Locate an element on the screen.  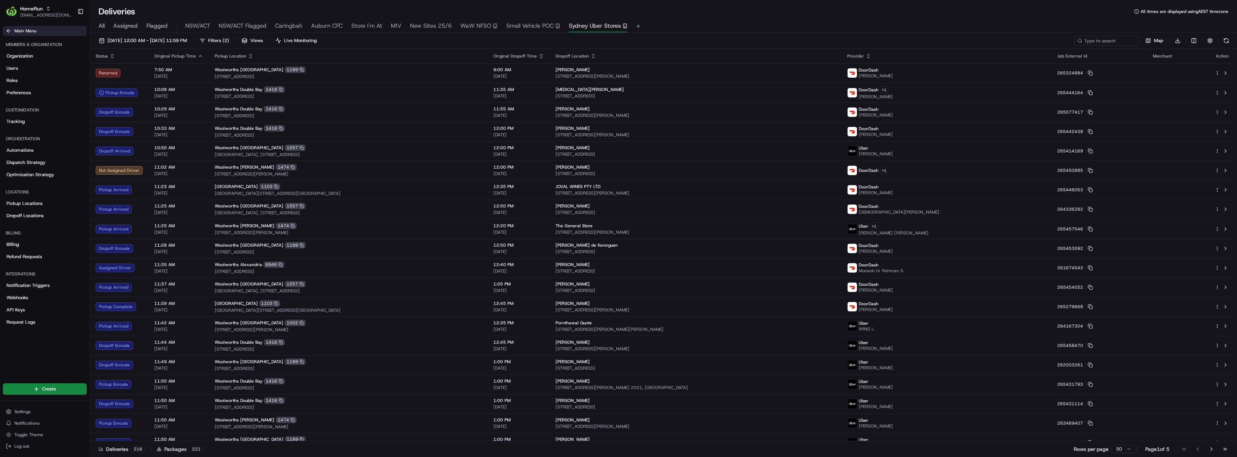
span: Auburn CFC is located at coordinates (327, 26).